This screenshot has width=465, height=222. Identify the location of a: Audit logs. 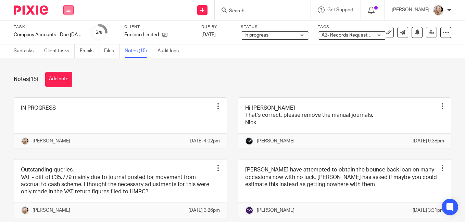
(170, 51).